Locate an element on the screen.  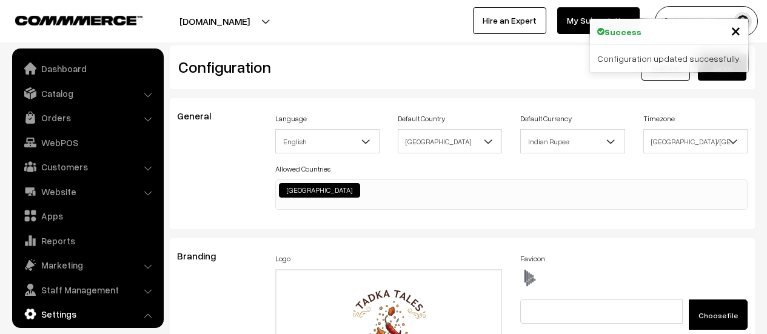
label: Timezone is located at coordinates (659, 119).